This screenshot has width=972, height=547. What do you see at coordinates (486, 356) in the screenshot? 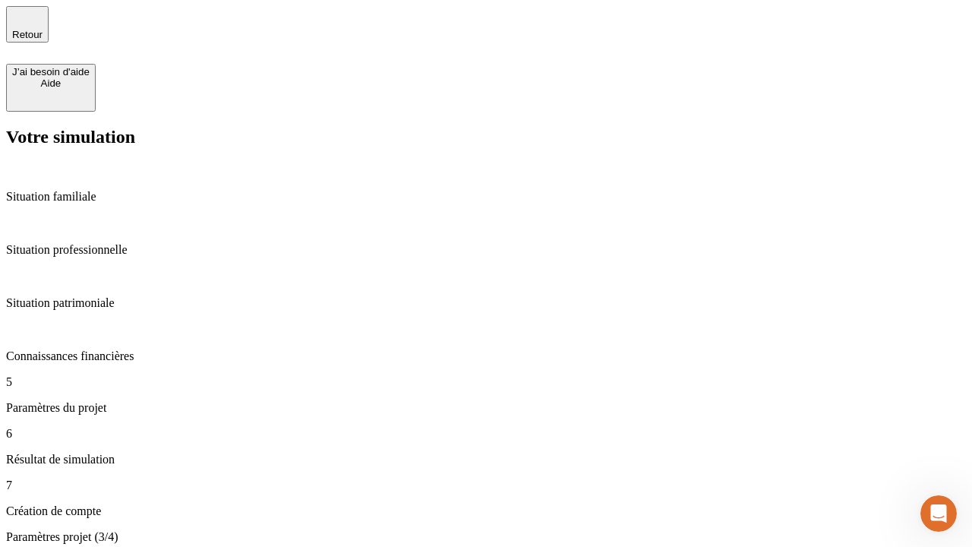
I see `p: Connaissances financières` at bounding box center [486, 356].